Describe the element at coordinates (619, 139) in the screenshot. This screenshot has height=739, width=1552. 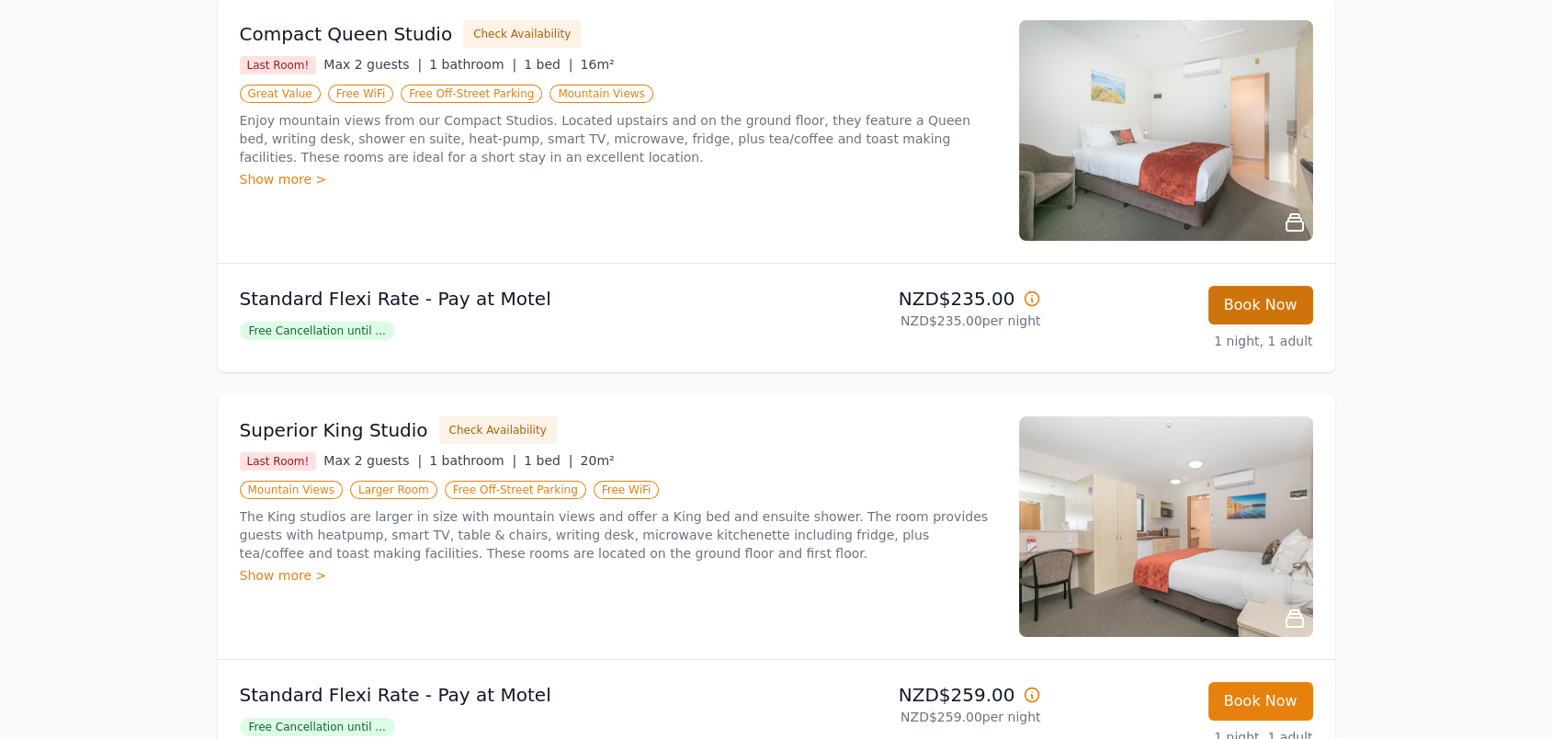
I see `p: Enjoy mountain views from our Compact Studios. Located upstairs and on the ground floor, they fea...` at that location.